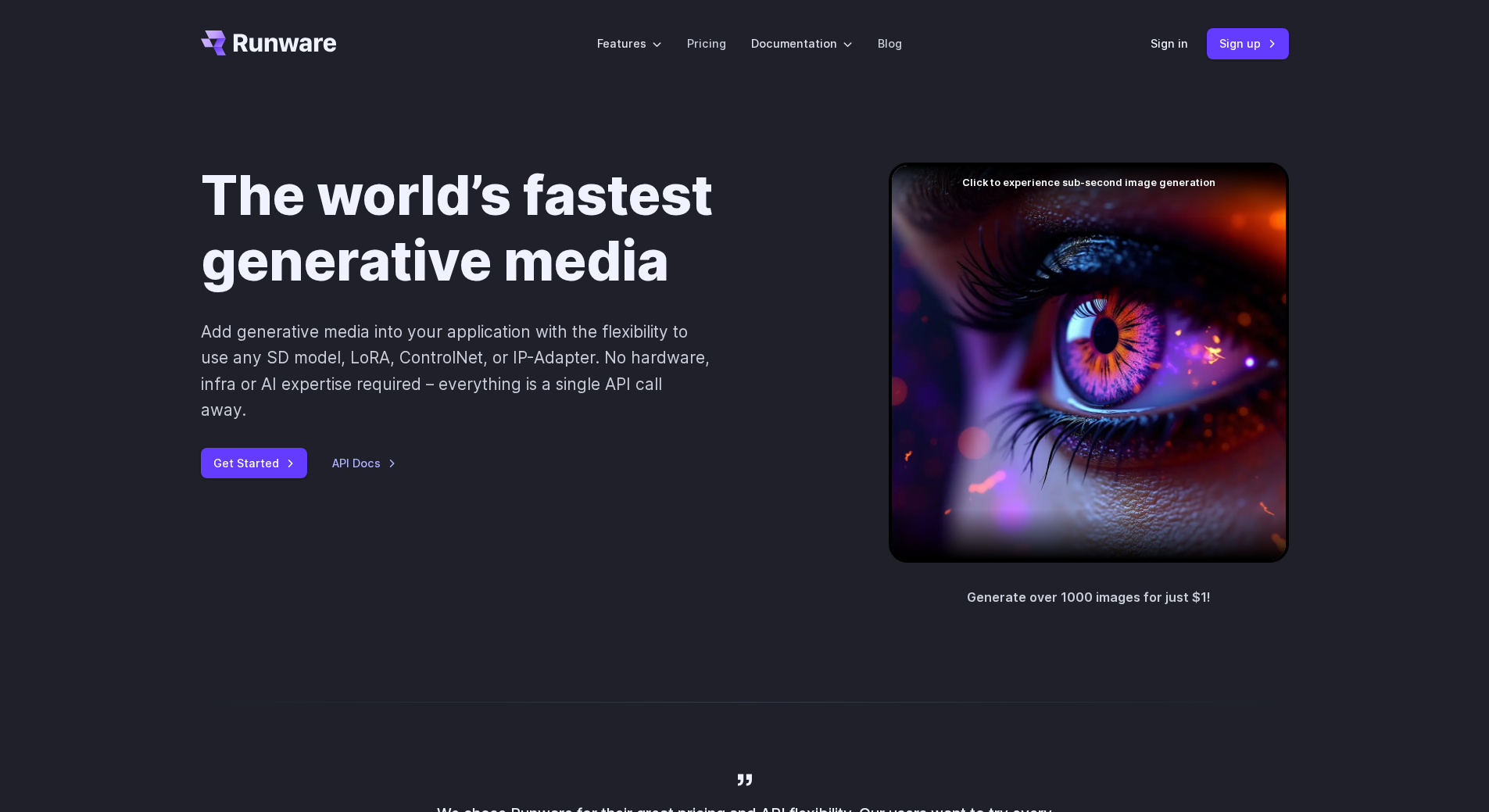 This screenshot has width=1489, height=812. I want to click on a: Sign up, so click(1248, 43).